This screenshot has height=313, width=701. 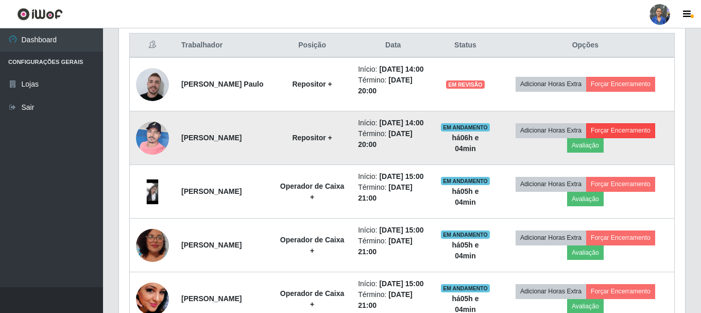 I want to click on img: 1737655206181.jpeg, so click(x=152, y=192).